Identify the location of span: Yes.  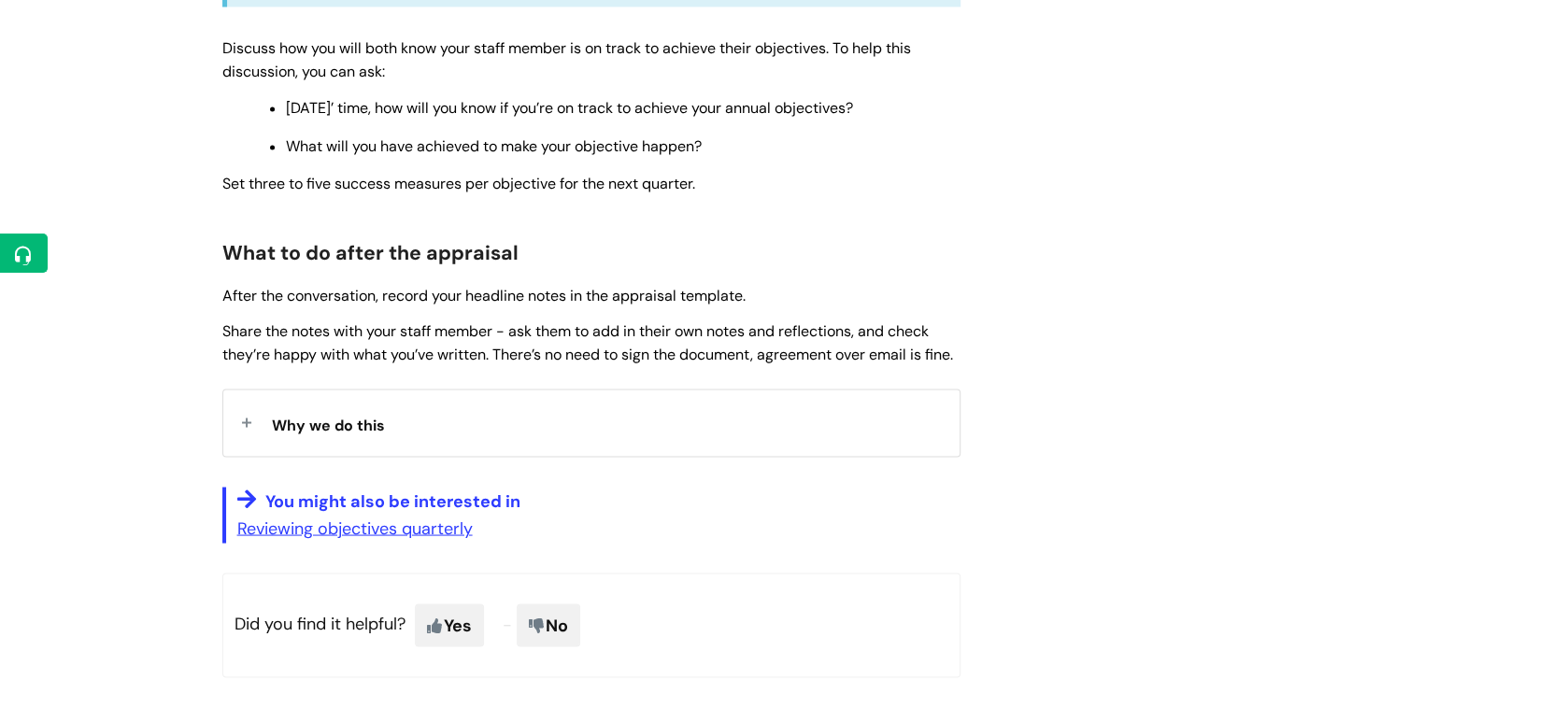
(449, 625).